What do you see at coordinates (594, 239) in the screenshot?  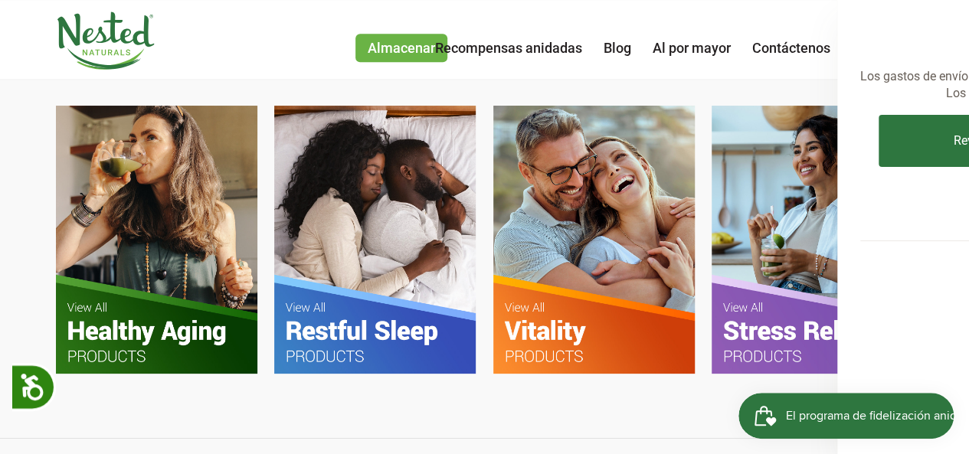 I see `img: FYS-Vitality.jpg` at bounding box center [594, 239].